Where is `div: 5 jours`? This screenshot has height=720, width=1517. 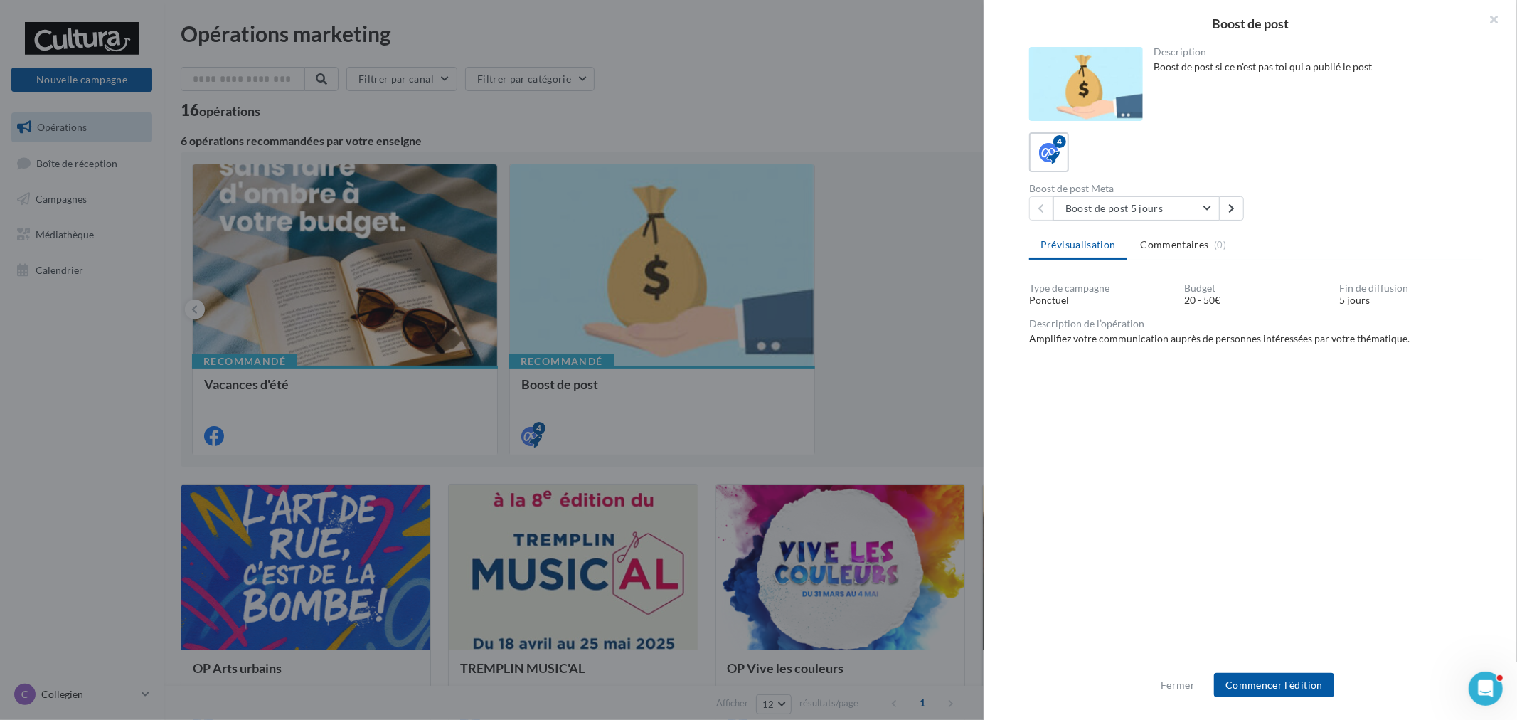
div: 5 jours is located at coordinates (1411, 300).